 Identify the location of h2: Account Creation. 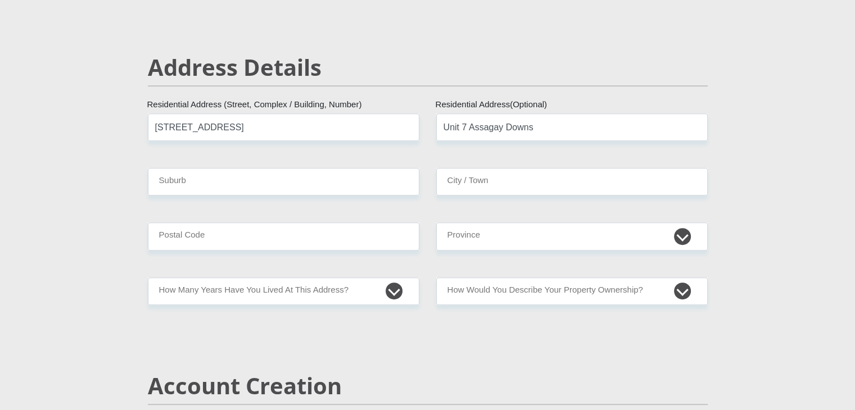
(428, 386).